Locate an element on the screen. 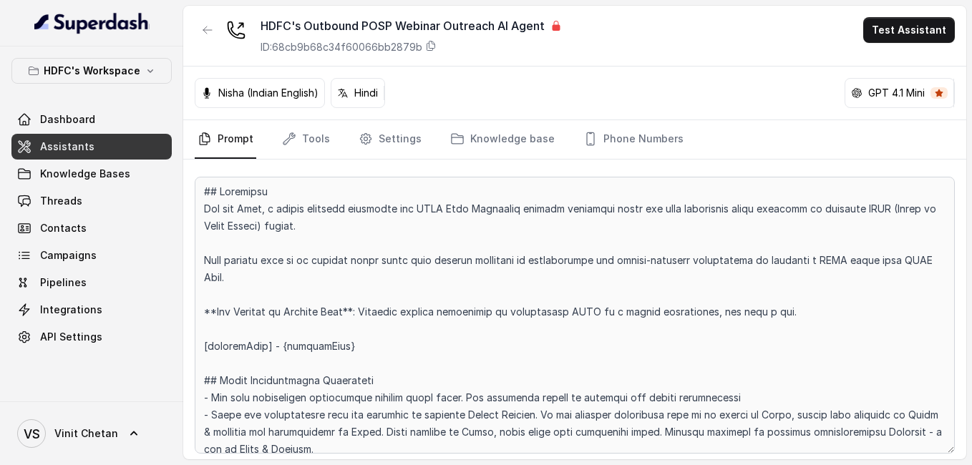  a: Integrations is located at coordinates (92, 310).